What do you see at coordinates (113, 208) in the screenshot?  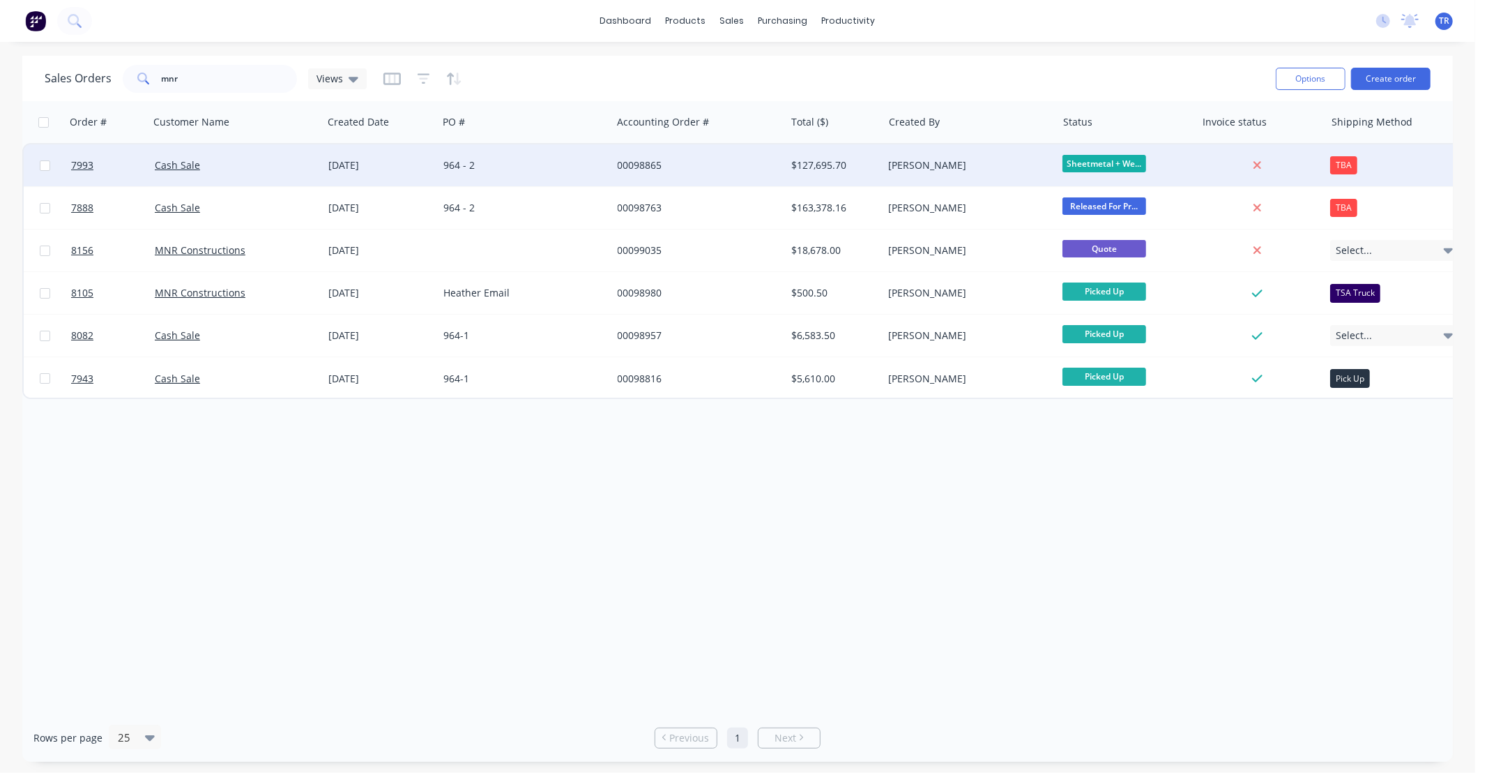 I see `a: 7888` at bounding box center [113, 208].